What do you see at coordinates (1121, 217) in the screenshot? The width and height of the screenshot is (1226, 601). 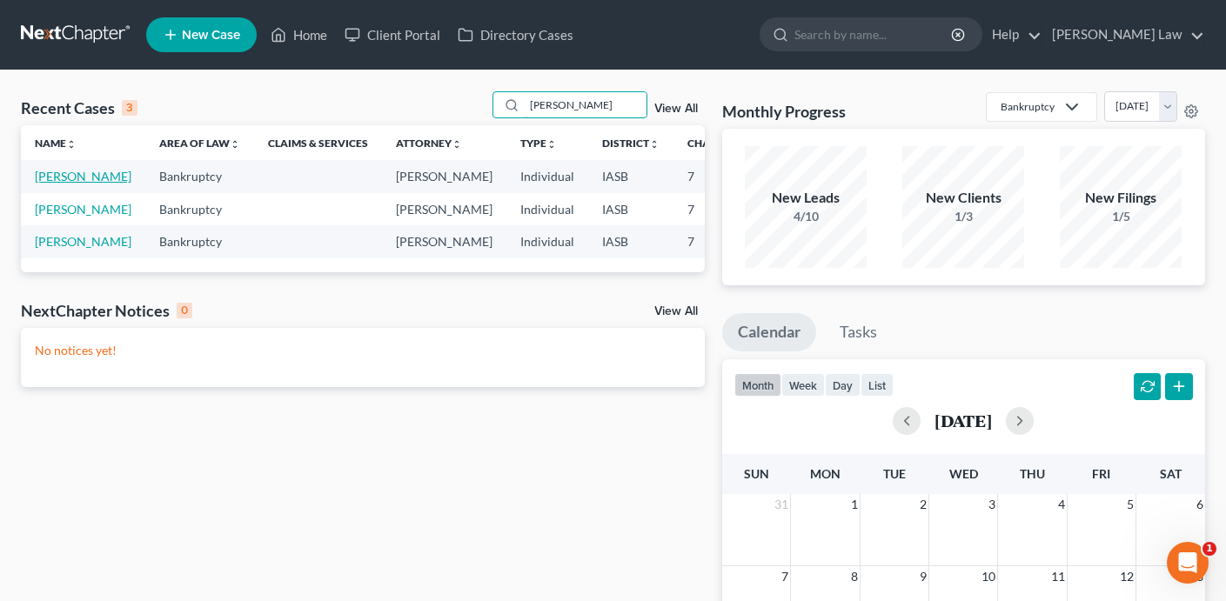 I see `div: 1/5` at bounding box center [1121, 217].